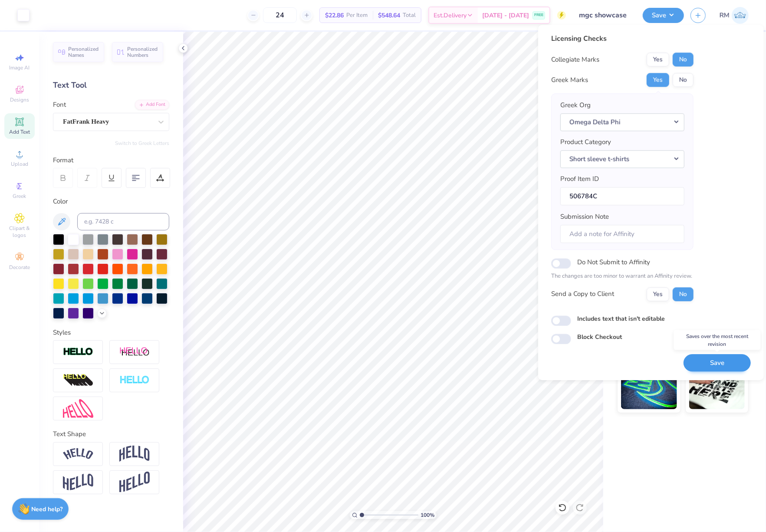 The image size is (766, 532). What do you see at coordinates (135, 352) in the screenshot?
I see `img: Shadow` at bounding box center [135, 352].